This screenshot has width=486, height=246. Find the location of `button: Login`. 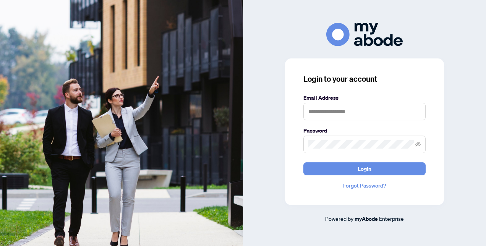

button: Login is located at coordinates (365, 169).